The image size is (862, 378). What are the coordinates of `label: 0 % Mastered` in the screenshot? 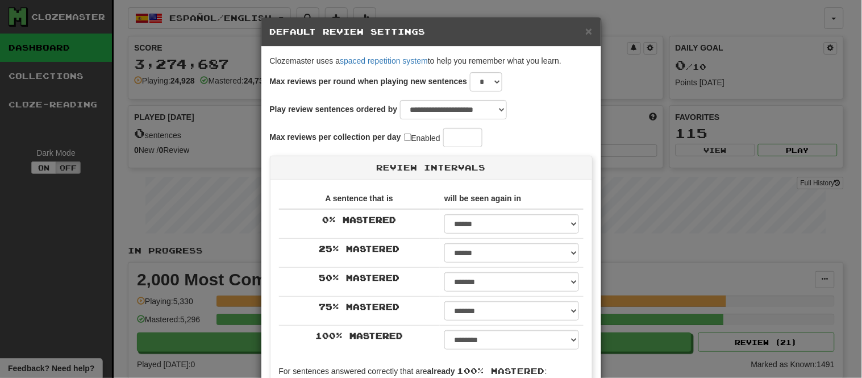 It's located at (359, 220).